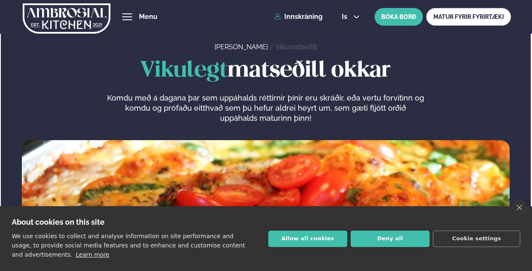 The height and width of the screenshot is (271, 532). What do you see at coordinates (308, 238) in the screenshot?
I see `button: Allow all cookies` at bounding box center [308, 238].